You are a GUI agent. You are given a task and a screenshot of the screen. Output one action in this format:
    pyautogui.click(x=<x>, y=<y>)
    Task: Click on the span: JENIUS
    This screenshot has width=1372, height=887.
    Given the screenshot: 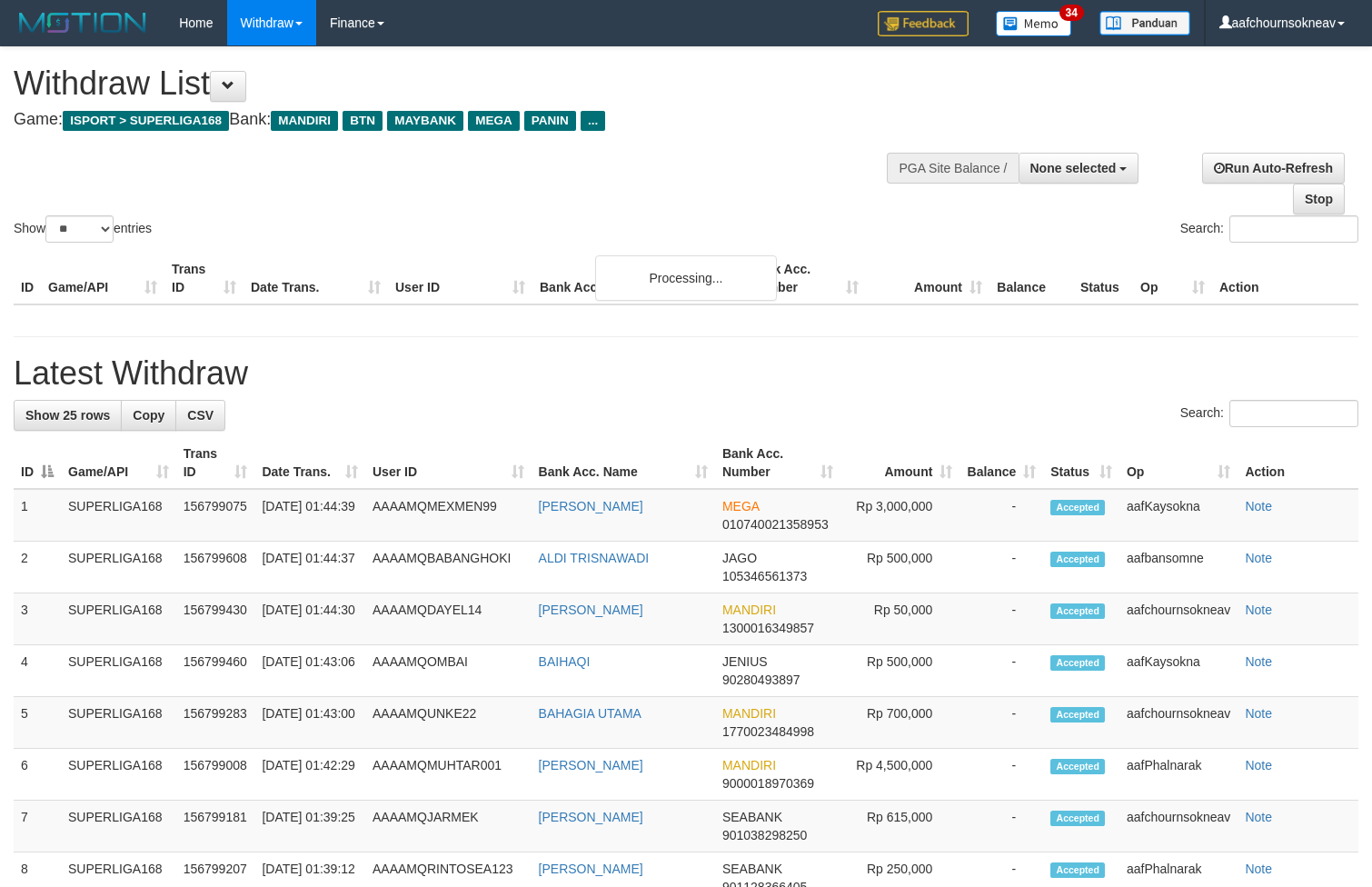 What is the action you would take?
    pyautogui.click(x=745, y=662)
    